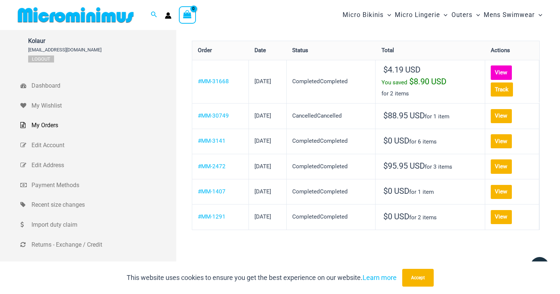  Describe the element at coordinates (501, 192) in the screenshot. I see `a: View order MM-1407` at that location.